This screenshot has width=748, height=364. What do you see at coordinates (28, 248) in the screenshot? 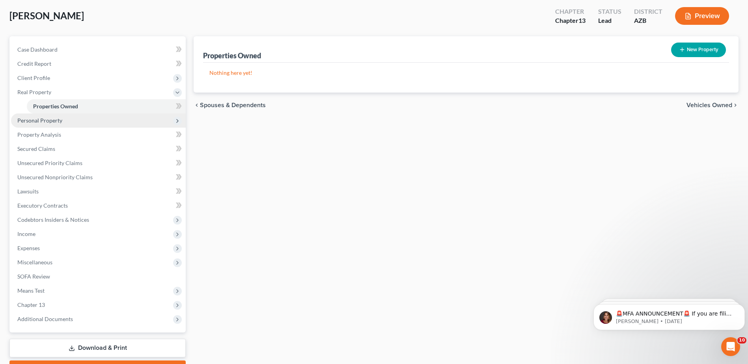
I see `span: Expenses` at bounding box center [28, 248].